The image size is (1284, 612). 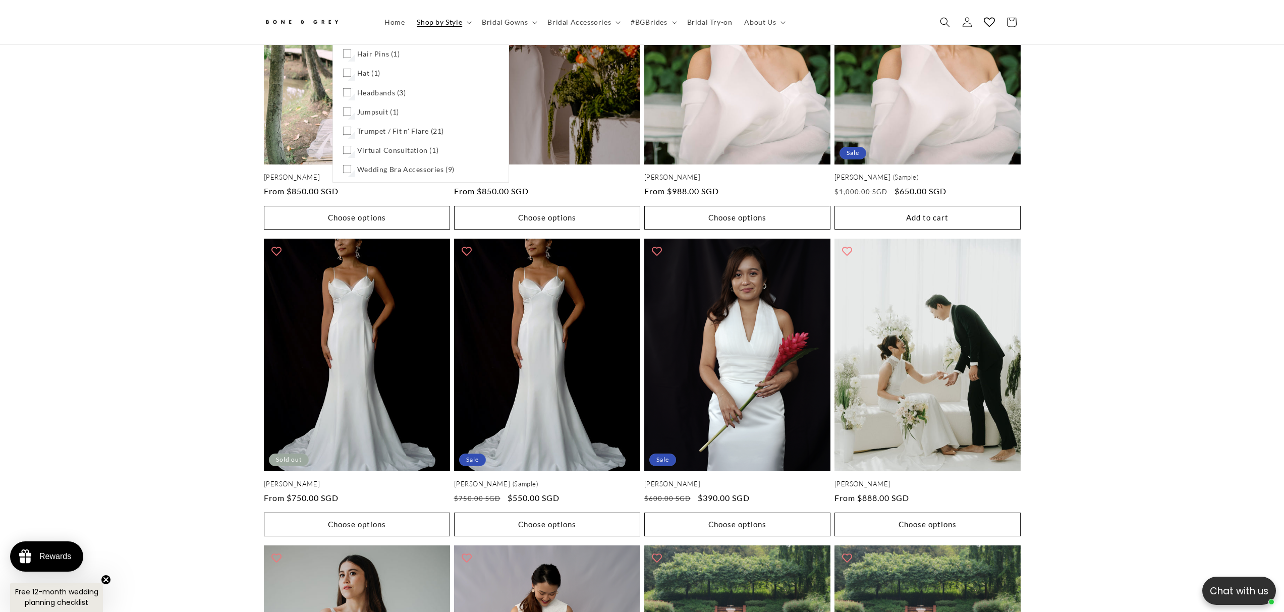 What do you see at coordinates (406, 170) in the screenshot?
I see `span: Wedding Bra Accessories (9)` at bounding box center [406, 170].